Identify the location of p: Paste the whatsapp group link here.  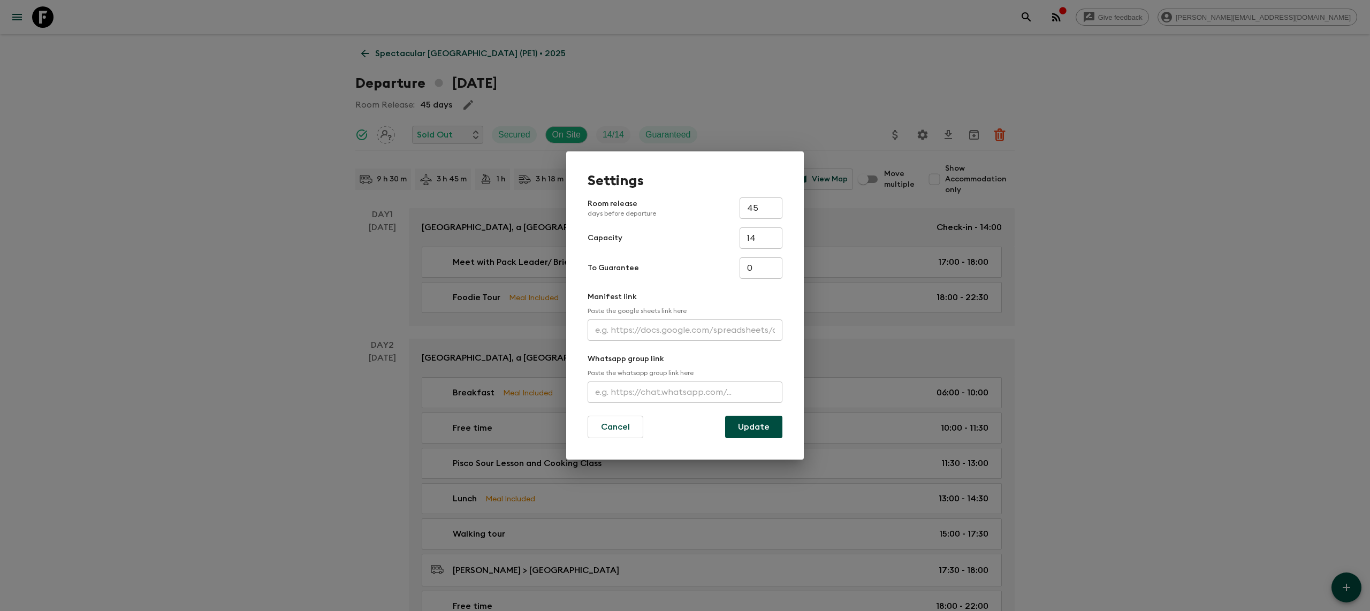
(685, 373).